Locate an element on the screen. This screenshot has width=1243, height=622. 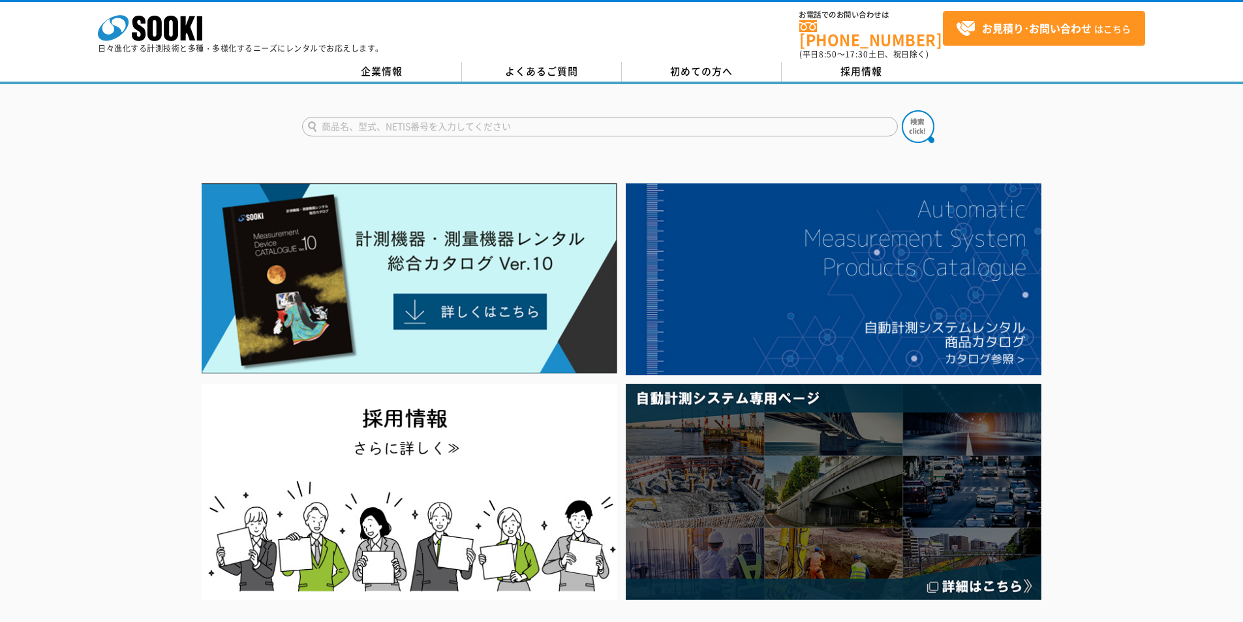
a: 初めての方へ is located at coordinates (702, 72).